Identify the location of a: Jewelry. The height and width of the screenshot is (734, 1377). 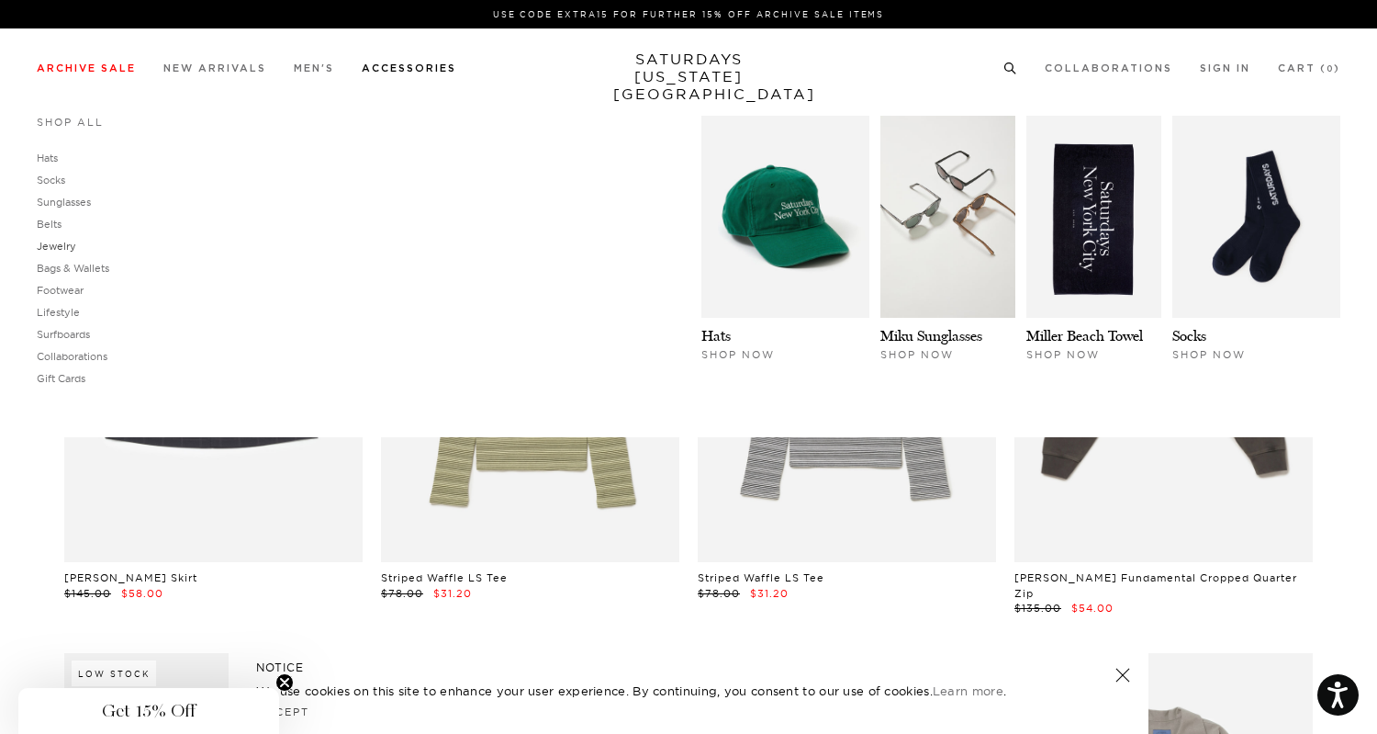
(56, 246).